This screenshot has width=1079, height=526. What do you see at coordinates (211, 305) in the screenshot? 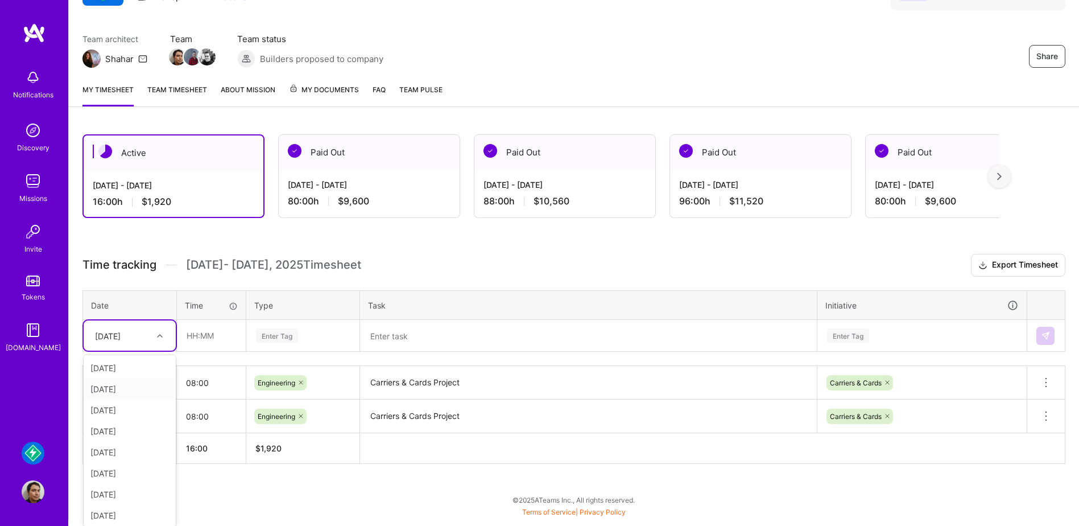
I see `div: Time` at bounding box center [211, 305].